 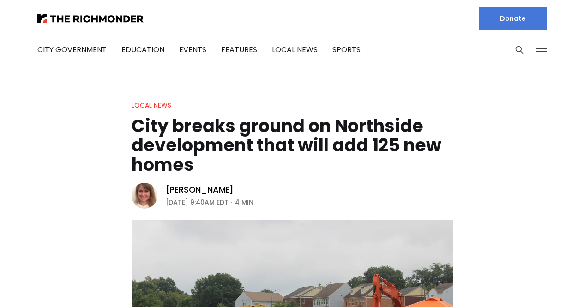 What do you see at coordinates (144, 196) in the screenshot?
I see `img: Sarah Vogelsong` at bounding box center [144, 196].